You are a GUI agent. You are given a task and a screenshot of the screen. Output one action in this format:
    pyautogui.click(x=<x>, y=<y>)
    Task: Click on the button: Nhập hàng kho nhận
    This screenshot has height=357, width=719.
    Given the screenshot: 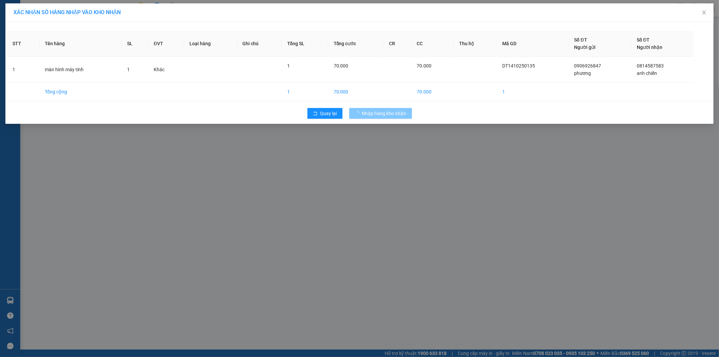 What is the action you would take?
    pyautogui.click(x=381, y=113)
    